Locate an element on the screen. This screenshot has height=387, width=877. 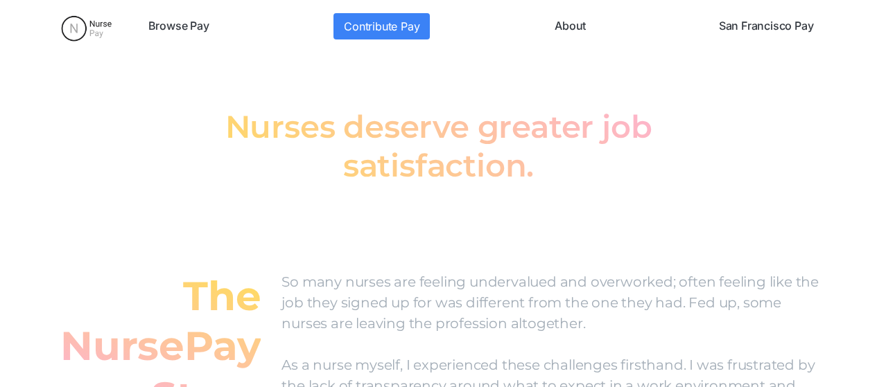
h1: Nurses deserve greater job satisfaction. is located at coordinates (439, 146).